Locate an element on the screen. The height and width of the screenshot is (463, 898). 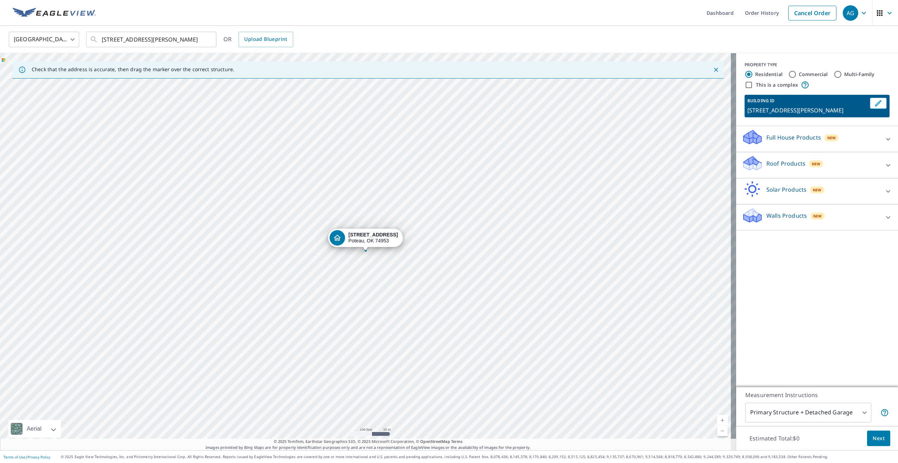
a: Upload Blueprint is located at coordinates (266, 39).